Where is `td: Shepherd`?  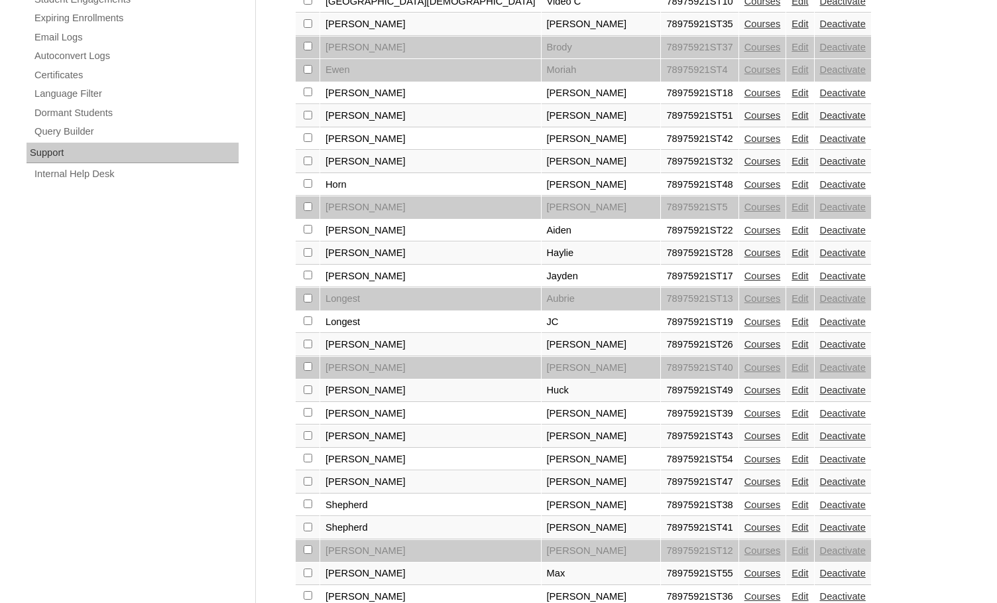 td: Shepherd is located at coordinates (430, 505).